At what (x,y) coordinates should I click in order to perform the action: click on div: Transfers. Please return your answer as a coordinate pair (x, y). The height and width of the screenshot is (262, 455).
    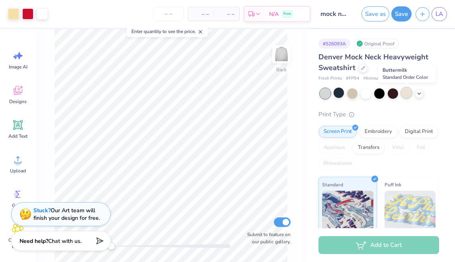
    Looking at the image, I should click on (369, 148).